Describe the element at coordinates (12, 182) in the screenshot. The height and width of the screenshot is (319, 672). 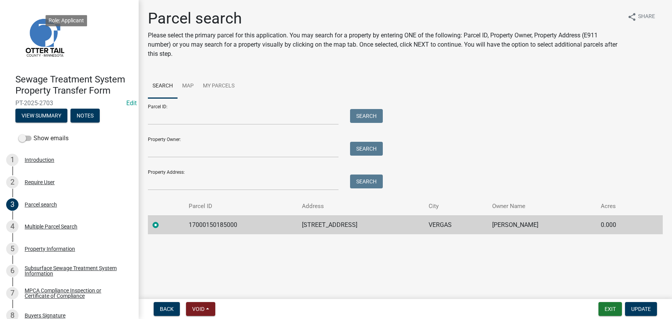
I see `div: 2` at that location.